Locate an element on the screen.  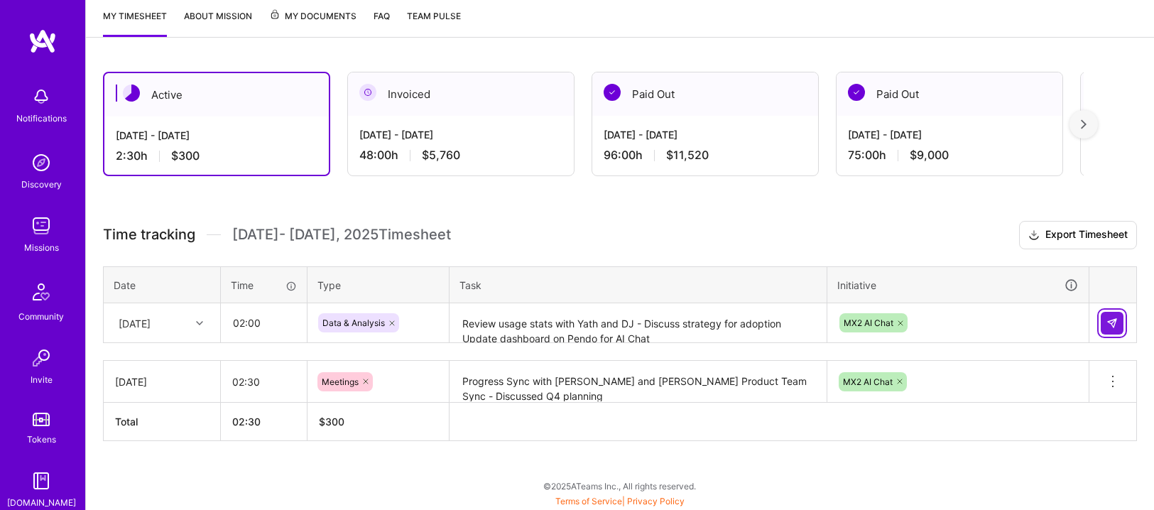
div: Community is located at coordinates (41, 316).